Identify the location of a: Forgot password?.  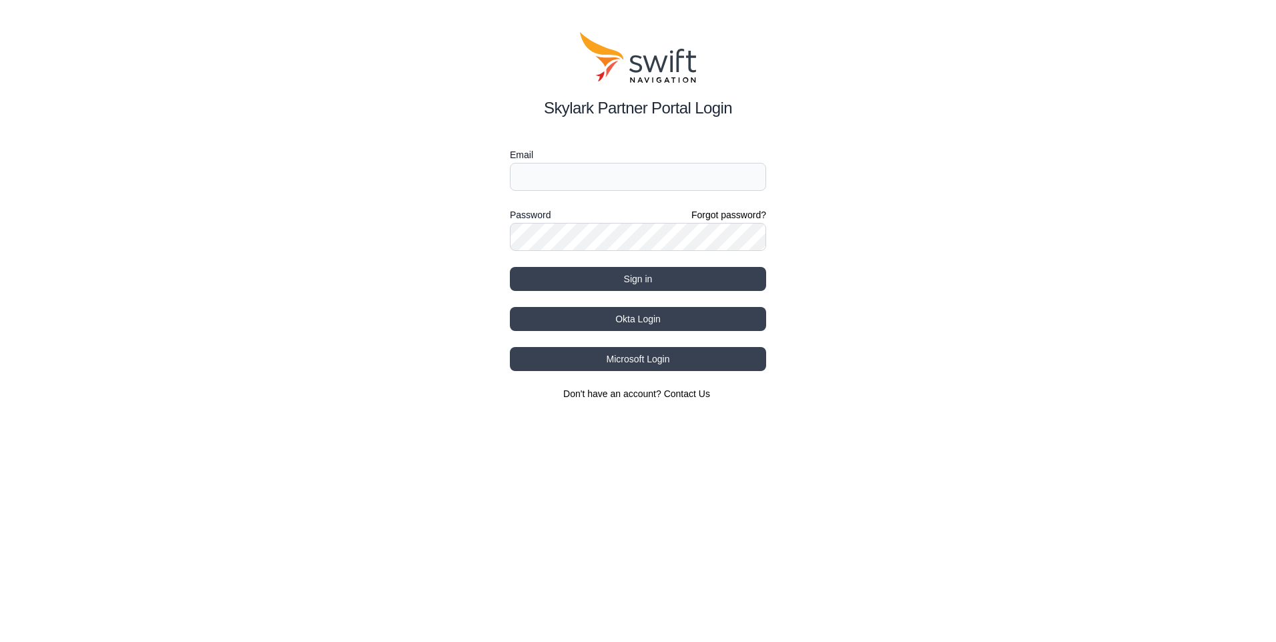
(729, 215).